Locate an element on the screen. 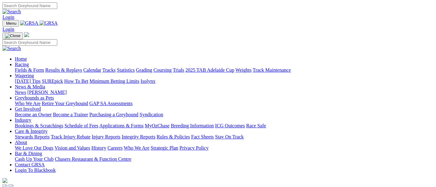 The image size is (436, 187). a: Weights is located at coordinates (243, 70).